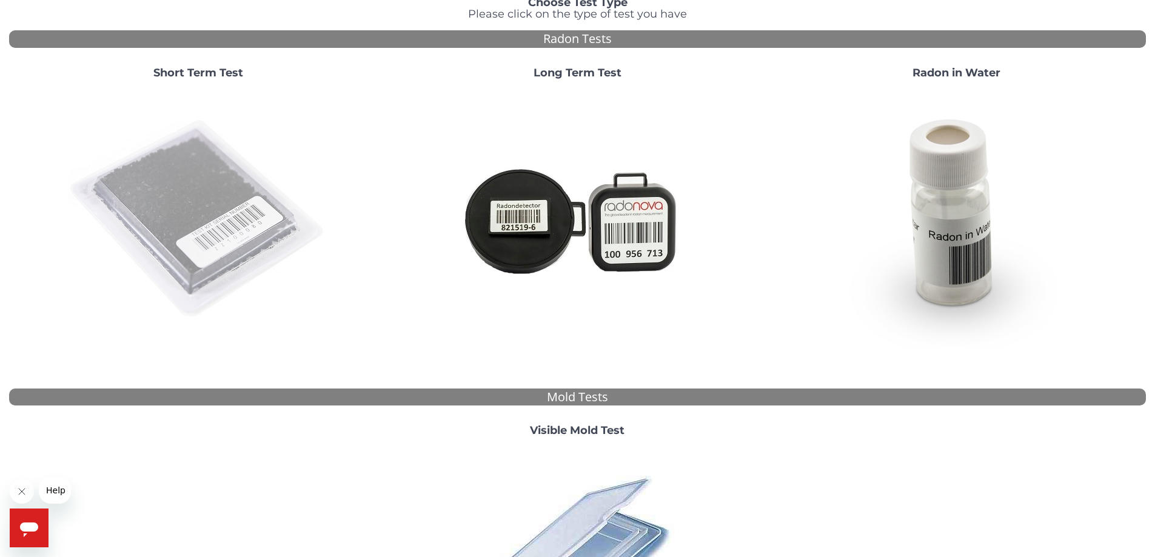  What do you see at coordinates (577, 39) in the screenshot?
I see `div: Radon Tests` at bounding box center [577, 39].